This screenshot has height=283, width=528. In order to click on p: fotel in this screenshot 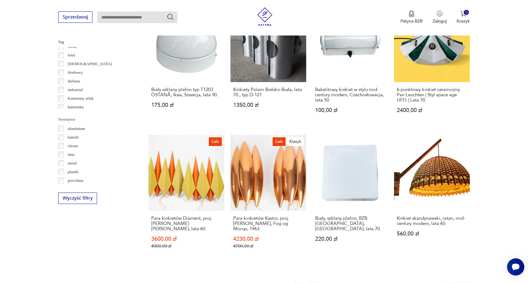, I will do `click(71, 55)`.